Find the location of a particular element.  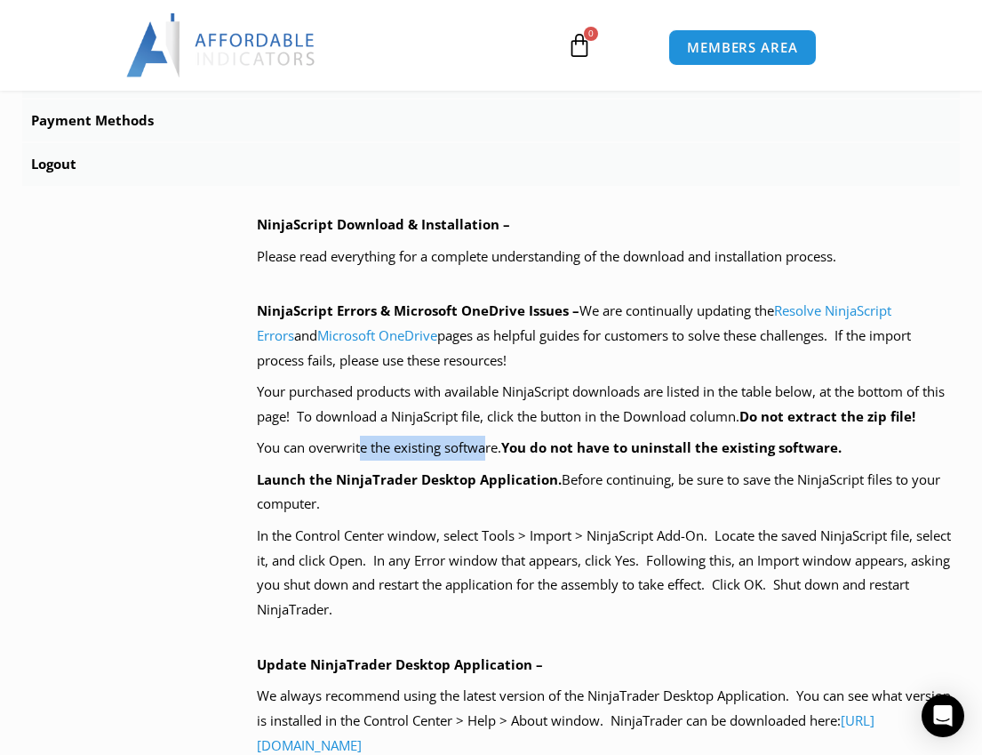

b: NinjaScript Download & Installation – is located at coordinates (383, 224).